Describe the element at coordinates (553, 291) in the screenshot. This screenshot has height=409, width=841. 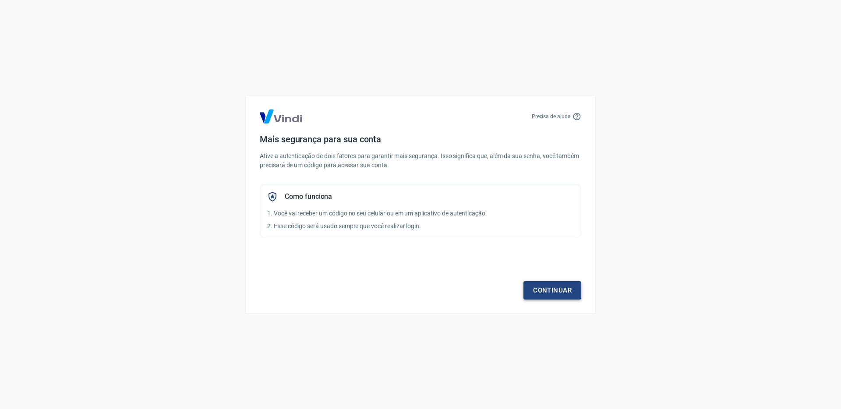
I see `a: Continuar` at that location.